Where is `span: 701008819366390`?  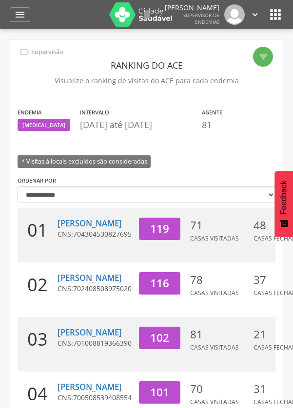 span: 701008819366390 is located at coordinates (102, 343).